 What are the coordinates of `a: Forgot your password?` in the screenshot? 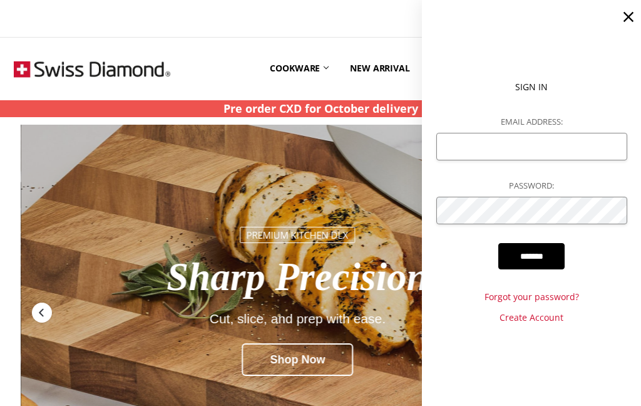 It's located at (531, 297).